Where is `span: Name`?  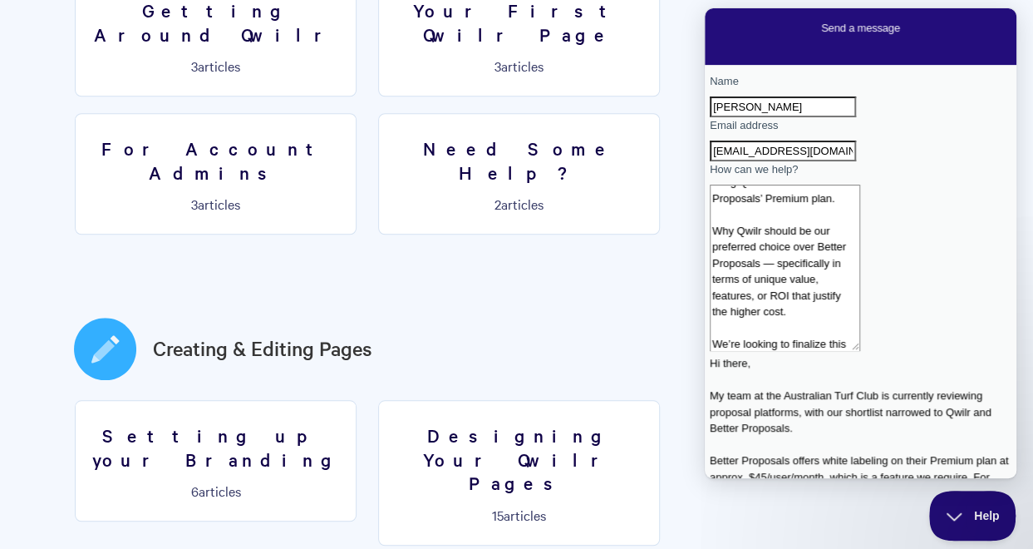
span: Name is located at coordinates (19, 72).